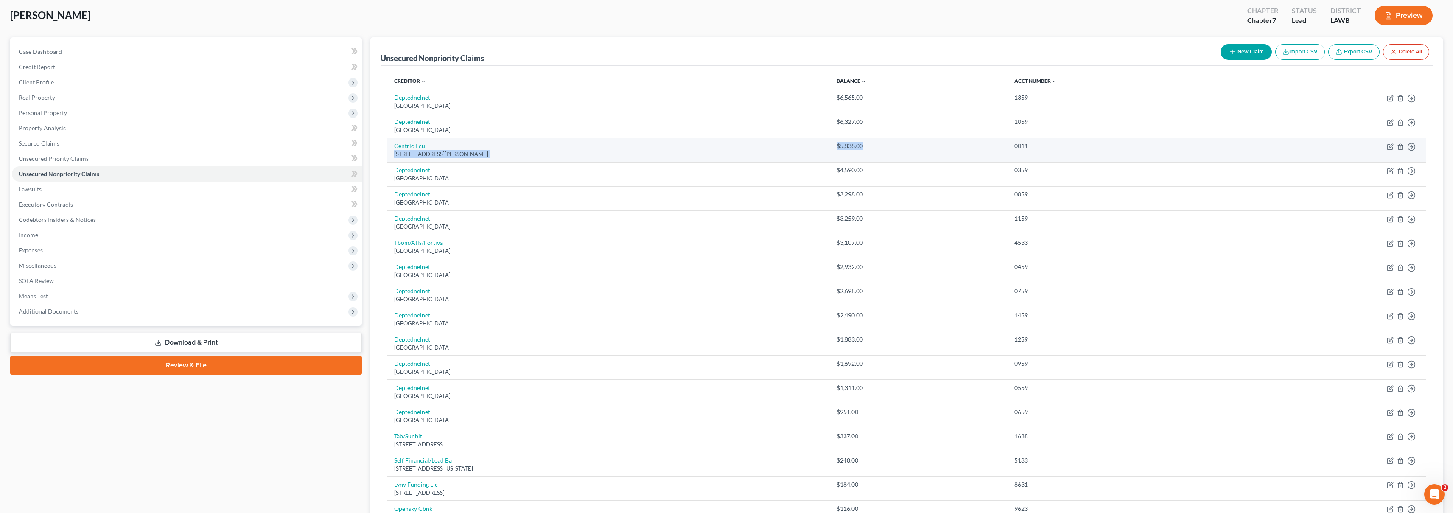 This screenshot has height=513, width=1453. What do you see at coordinates (852, 81) in the screenshot?
I see `a: Balance expand_less` at bounding box center [852, 81].